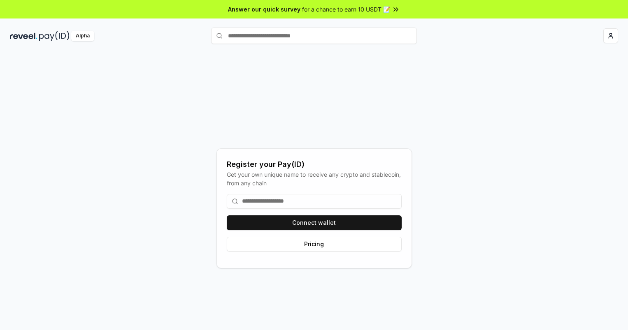 This screenshot has width=628, height=330. Describe the element at coordinates (314, 223) in the screenshot. I see `button: Connect wallet` at that location.